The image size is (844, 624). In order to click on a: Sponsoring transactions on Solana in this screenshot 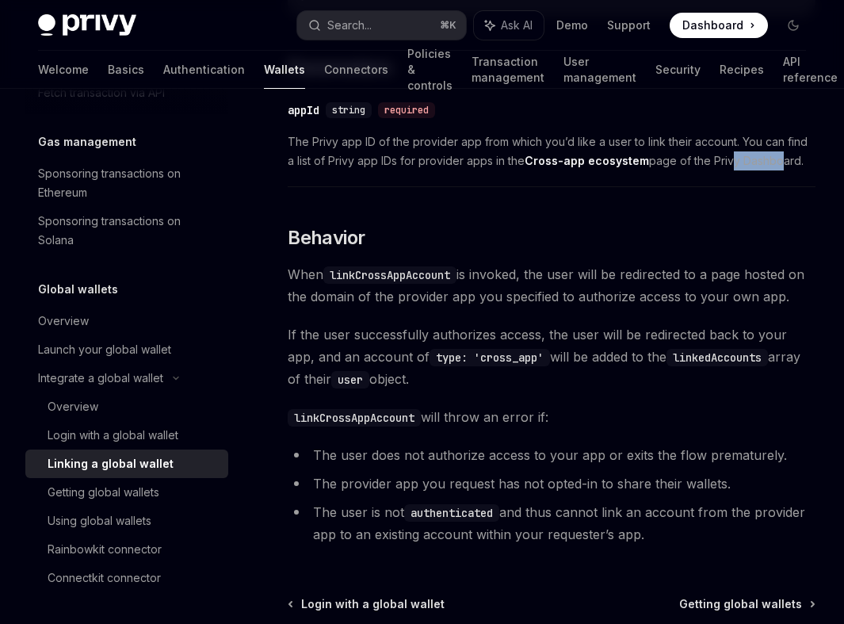, I will do `click(127, 231)`.